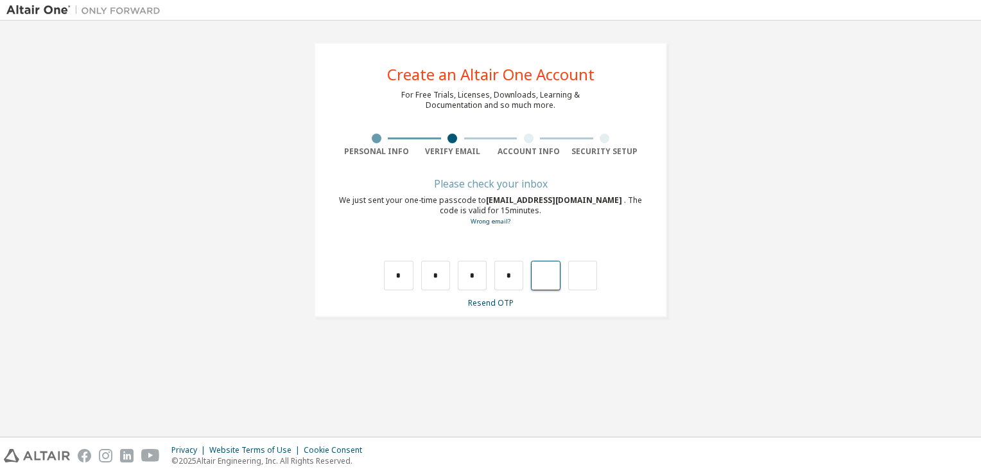 The width and height of the screenshot is (981, 474). I want to click on div: Website Terms of Use, so click(256, 450).